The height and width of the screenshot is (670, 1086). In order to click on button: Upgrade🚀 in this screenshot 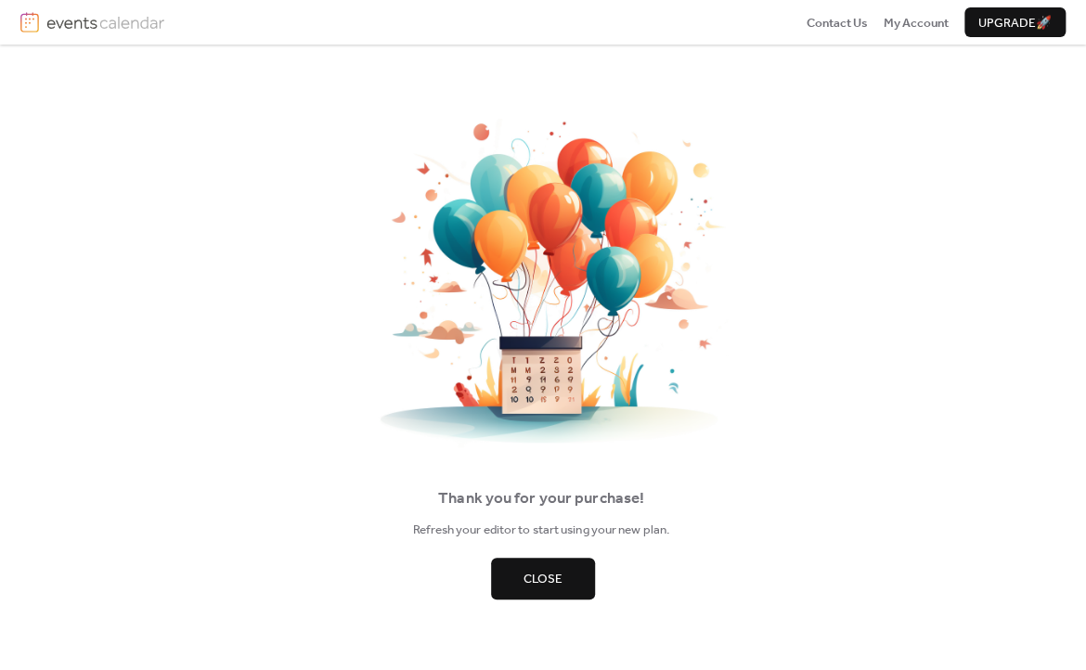, I will do `click(1015, 22)`.